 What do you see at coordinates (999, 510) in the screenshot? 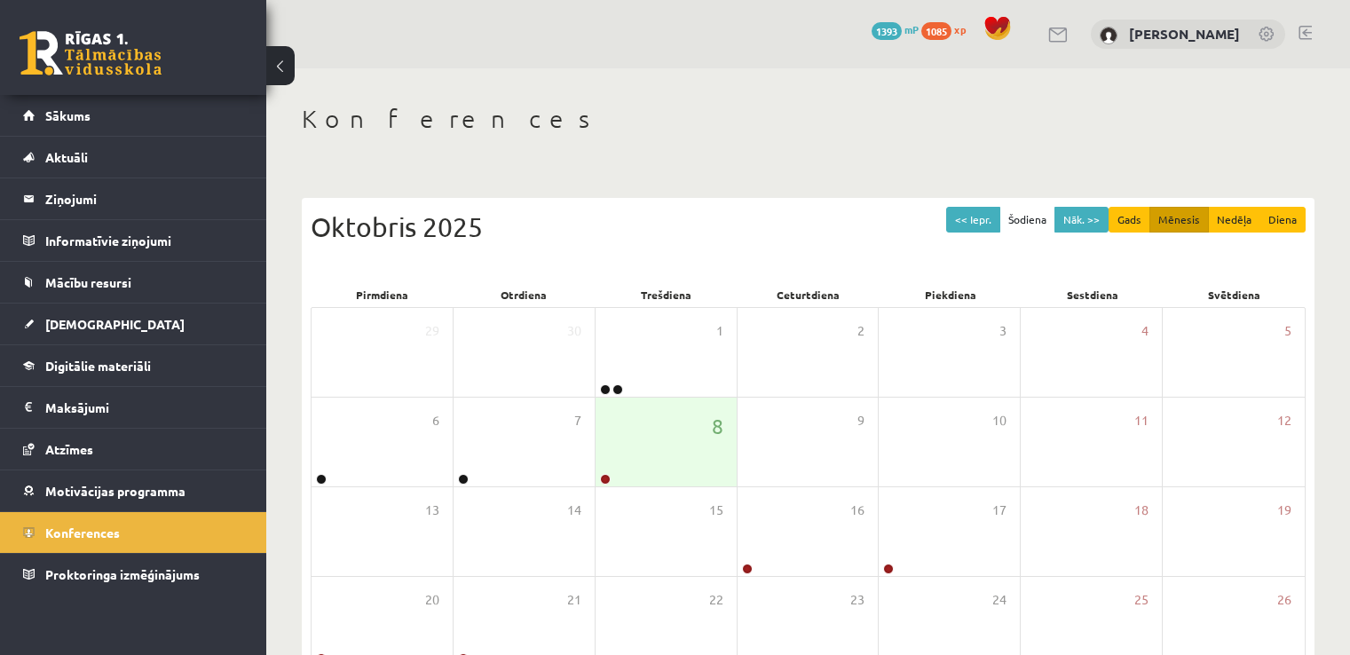
I see `span: 17` at bounding box center [999, 510].